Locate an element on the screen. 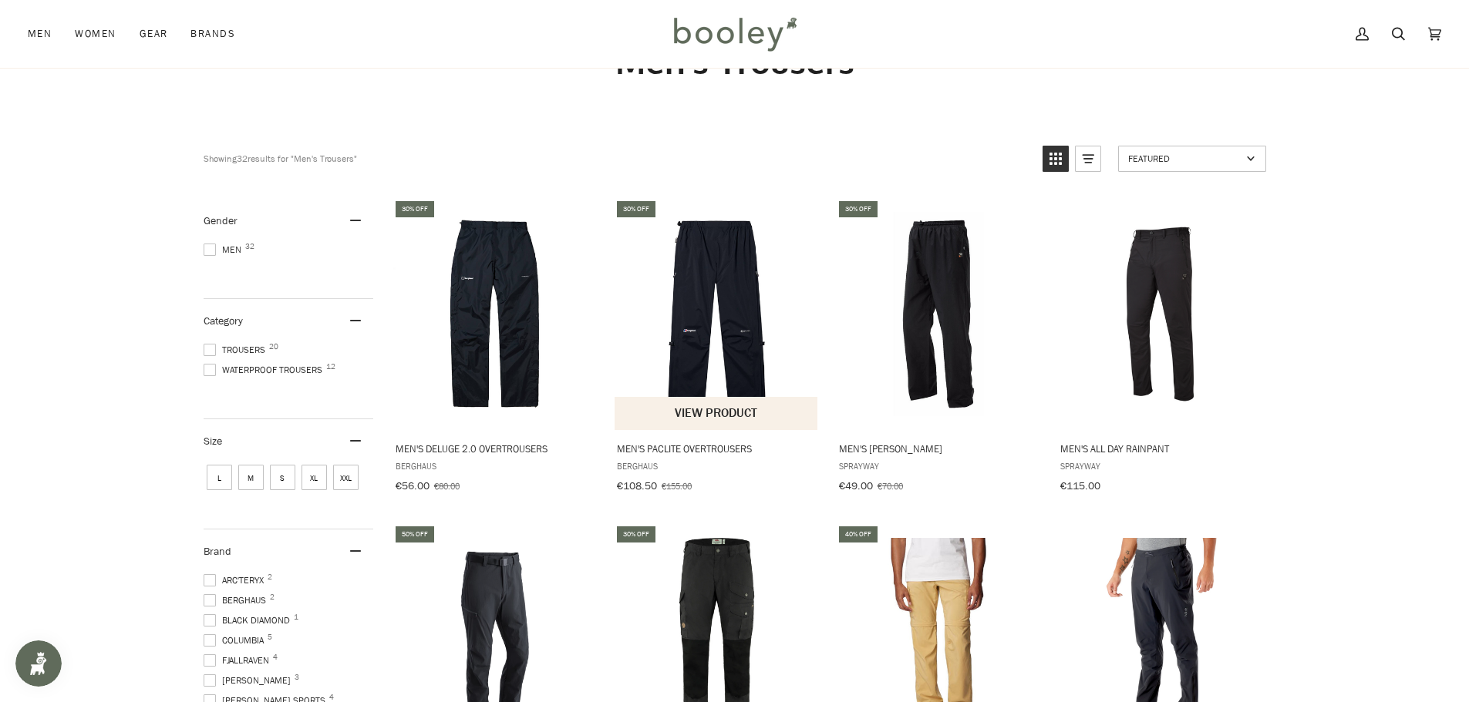 The image size is (1469, 702). span: Trousers is located at coordinates (237, 350).